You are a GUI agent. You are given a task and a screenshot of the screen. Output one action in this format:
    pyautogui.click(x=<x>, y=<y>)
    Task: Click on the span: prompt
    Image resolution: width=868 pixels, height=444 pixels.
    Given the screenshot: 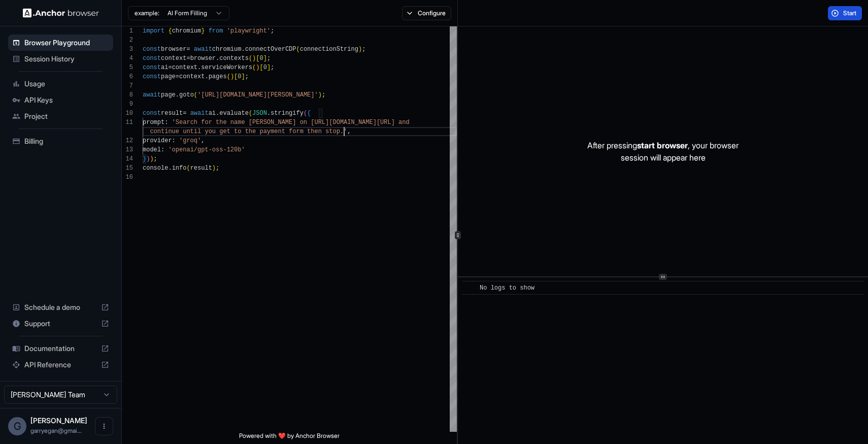 What is the action you would take?
    pyautogui.click(x=153, y=122)
    